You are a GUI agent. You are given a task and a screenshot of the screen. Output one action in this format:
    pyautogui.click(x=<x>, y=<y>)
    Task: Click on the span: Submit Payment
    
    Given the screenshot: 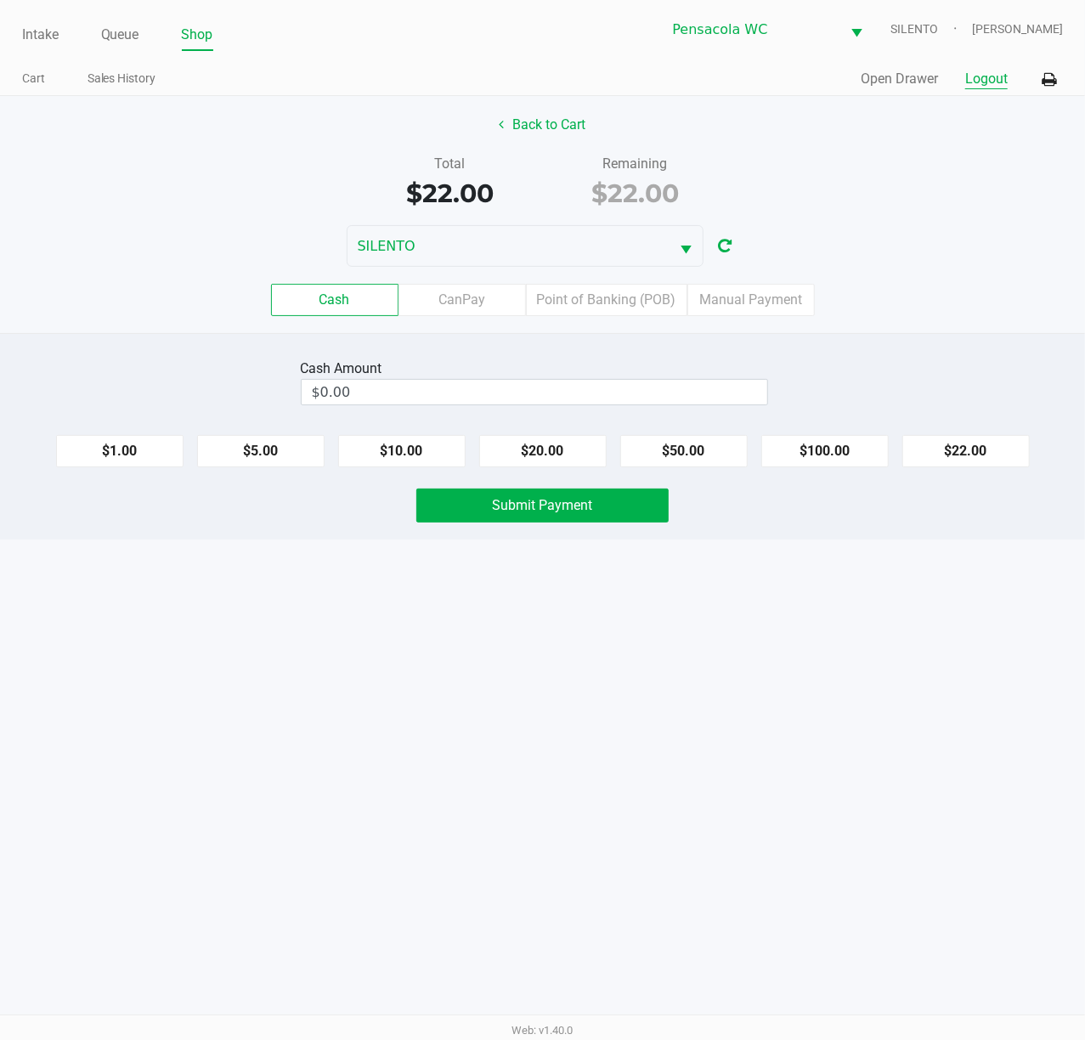 What is the action you would take?
    pyautogui.click(x=543, y=505)
    